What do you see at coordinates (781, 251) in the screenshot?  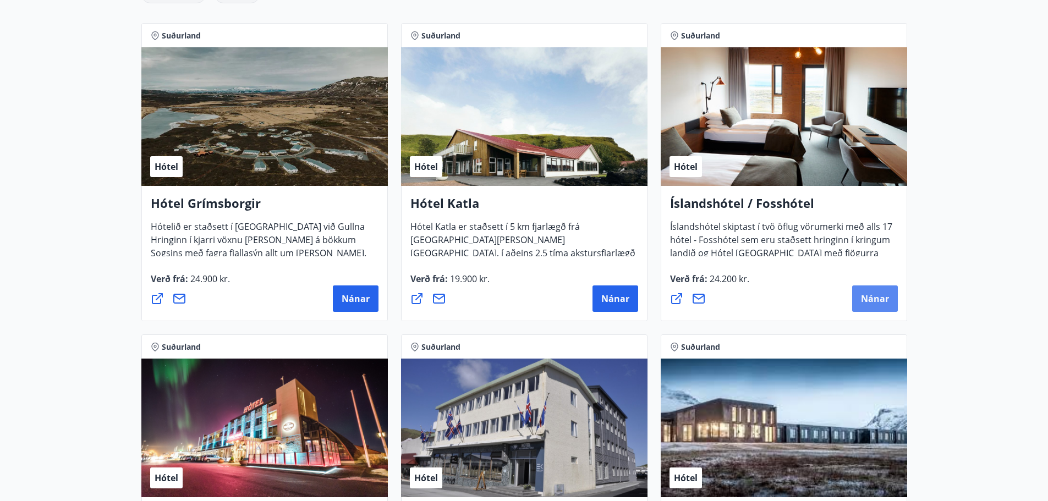 I see `span: Íslandshótel skiptast í tvö öflug vörumerki með alls 17 hótel - Fosshótel sem eru staðsett hringi...` at bounding box center [781, 251].